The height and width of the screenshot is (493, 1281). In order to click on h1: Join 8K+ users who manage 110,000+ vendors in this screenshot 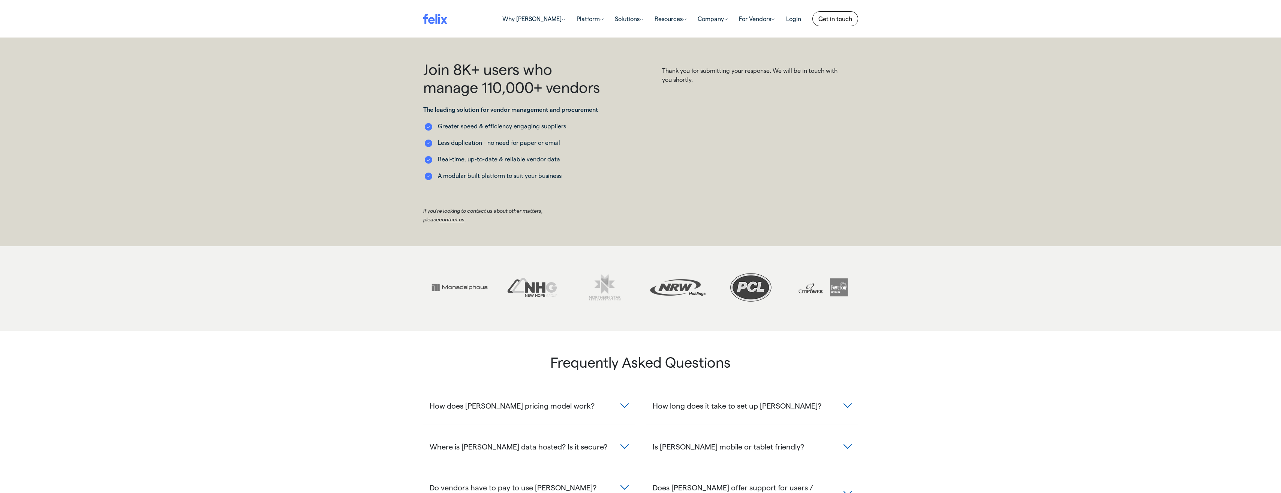, I will do `click(513, 78)`.